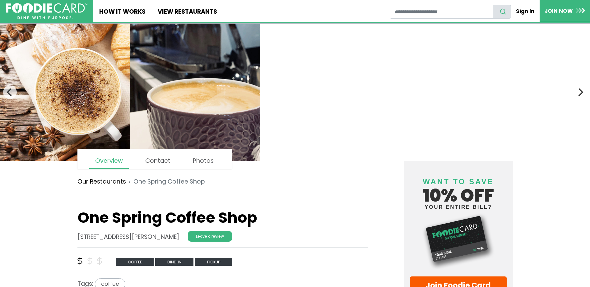 The height and width of the screenshot is (287, 590). What do you see at coordinates (213, 262) in the screenshot?
I see `span: Pickup` at bounding box center [213, 262].